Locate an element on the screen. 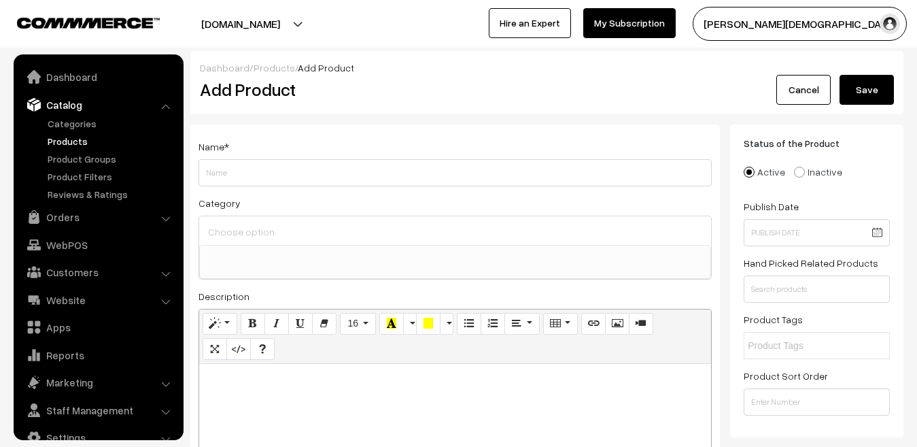  button: Bold (CTRL+B) is located at coordinates (253, 324).